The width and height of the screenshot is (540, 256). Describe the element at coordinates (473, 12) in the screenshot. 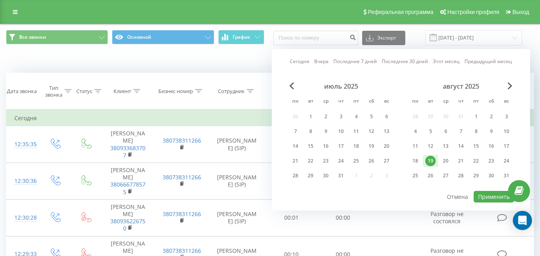

I see `span: Настройки профиля` at that location.